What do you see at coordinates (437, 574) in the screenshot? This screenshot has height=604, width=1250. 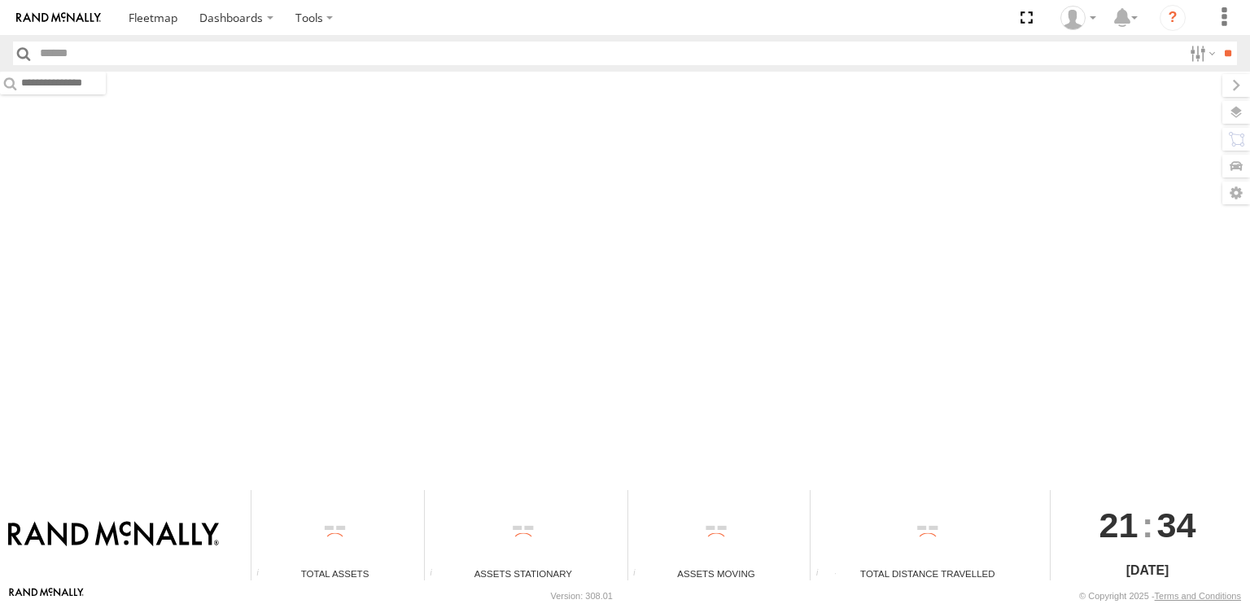 I see `div: Total number of assets current stationary.` at bounding box center [437, 574].